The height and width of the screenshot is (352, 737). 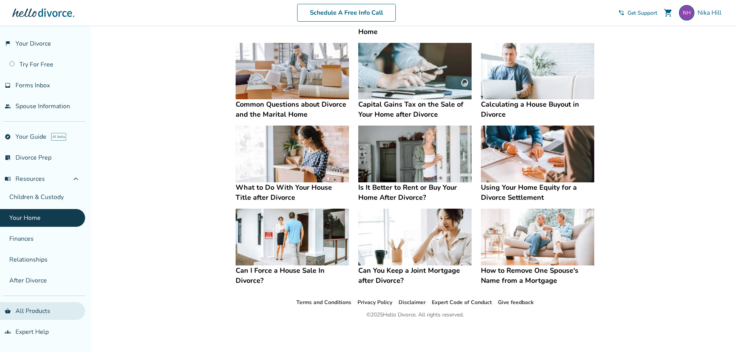 What do you see at coordinates (711, 13) in the screenshot?
I see `span: Nika Hill` at bounding box center [711, 13].